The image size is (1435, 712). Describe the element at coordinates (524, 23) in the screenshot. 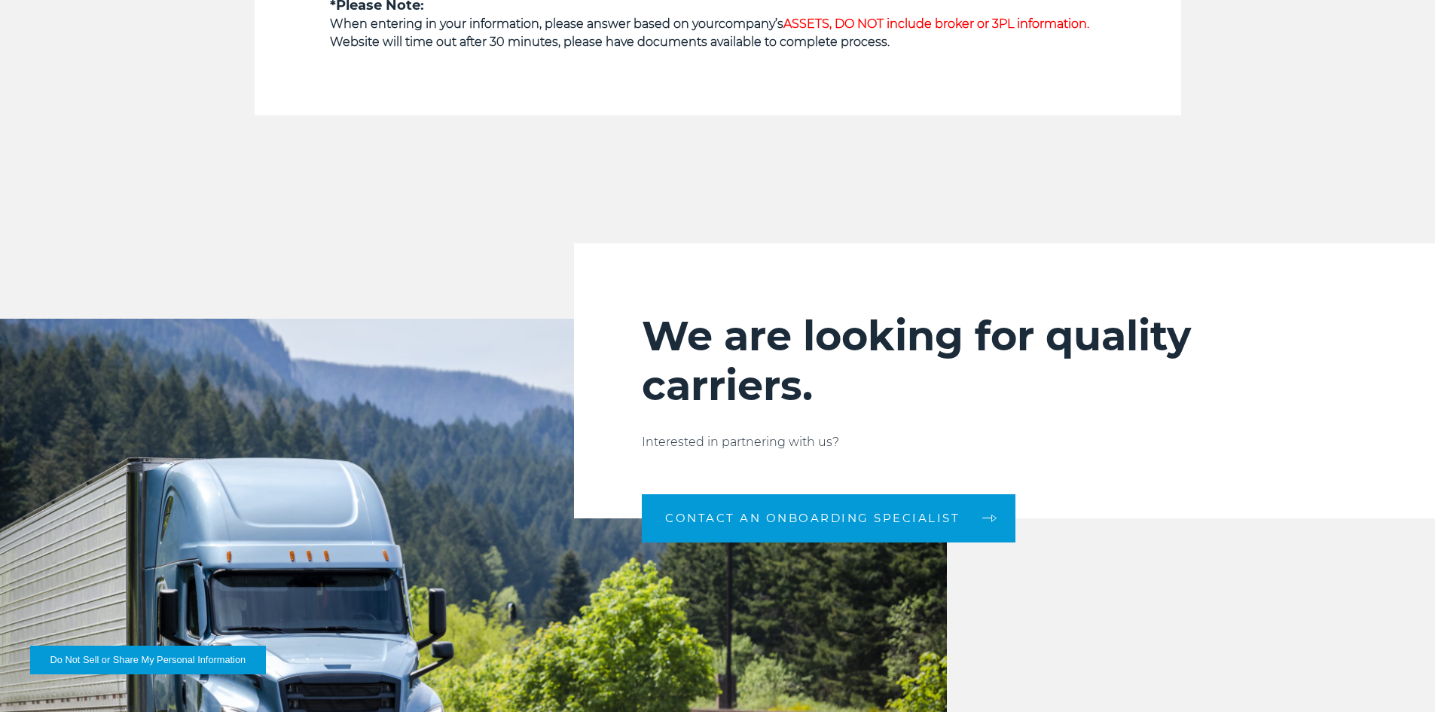

I see `strong: When entering in your information, please answer based on your` at that location.